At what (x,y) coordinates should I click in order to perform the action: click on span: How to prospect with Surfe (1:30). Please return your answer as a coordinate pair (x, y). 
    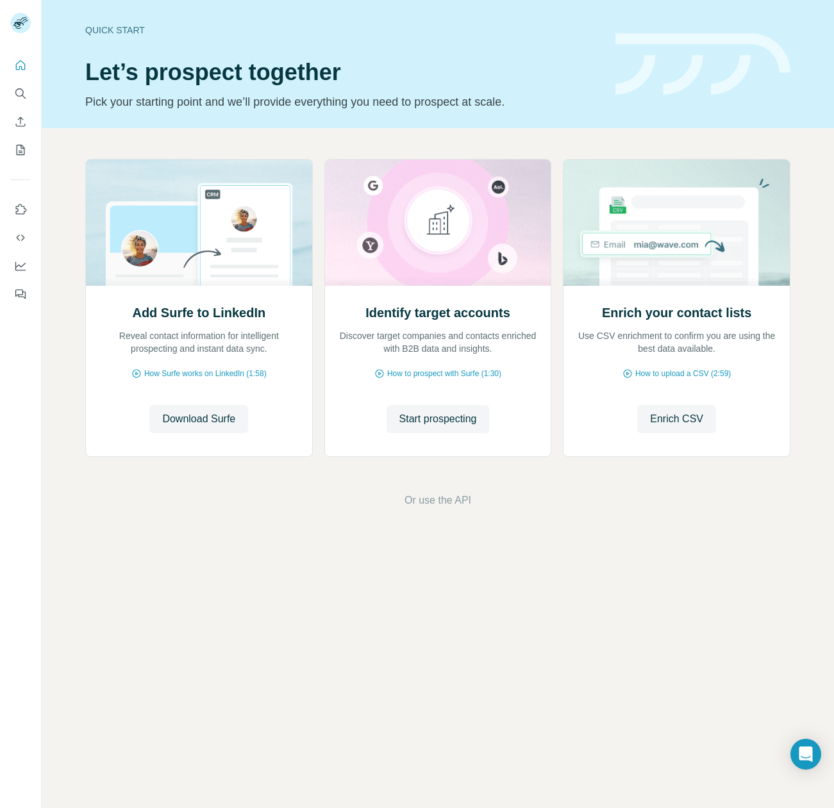
    Looking at the image, I should click on (444, 374).